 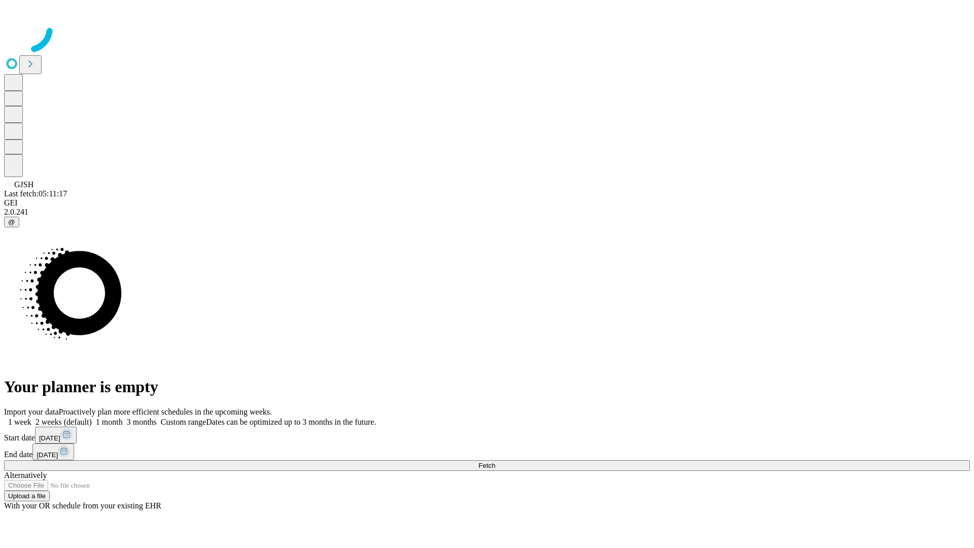 What do you see at coordinates (487, 212) in the screenshot?
I see `div: 2.0.241` at bounding box center [487, 212].